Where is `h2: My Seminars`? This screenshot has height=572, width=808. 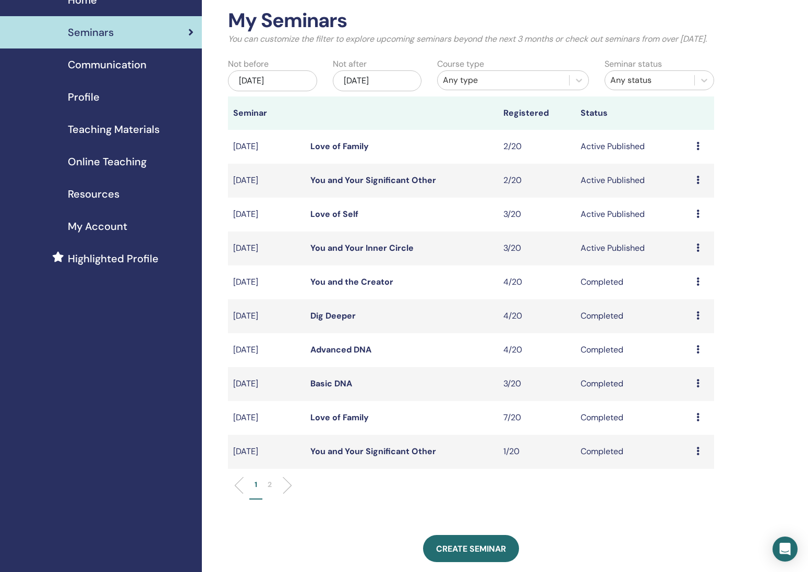 h2: My Seminars is located at coordinates (471, 21).